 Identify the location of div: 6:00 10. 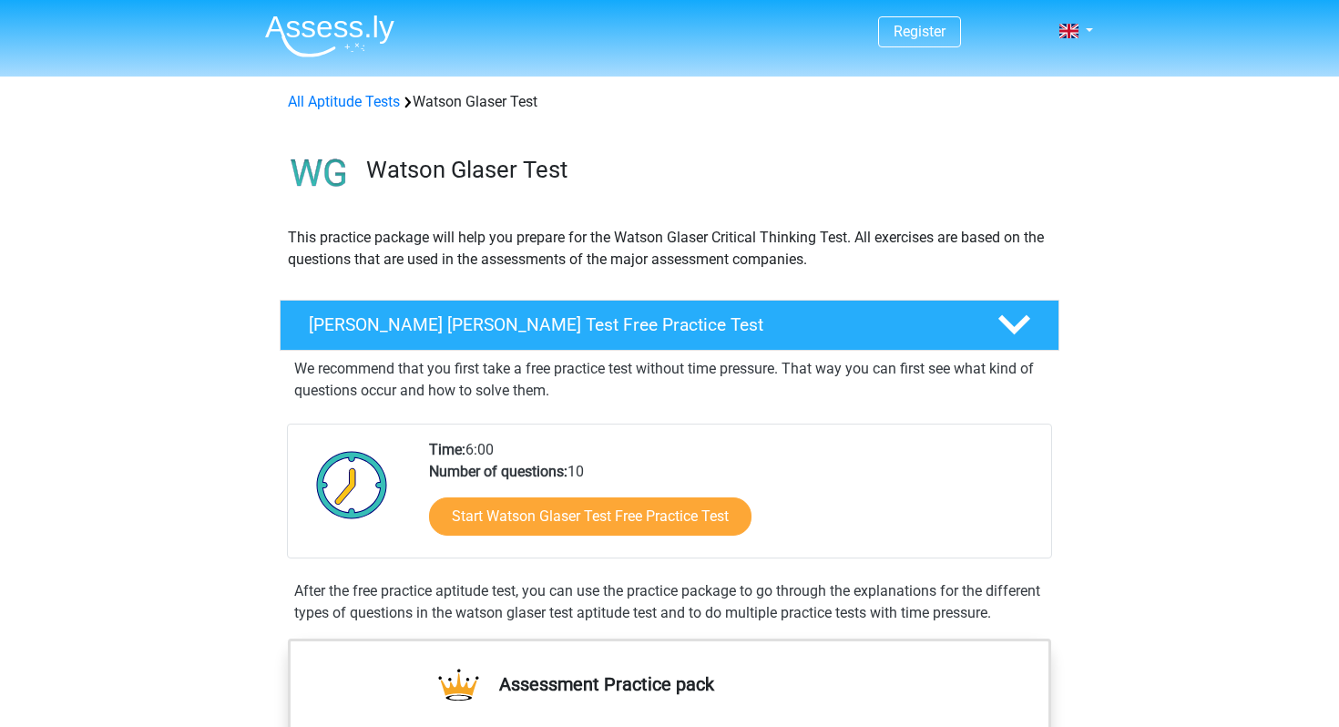
(732, 498).